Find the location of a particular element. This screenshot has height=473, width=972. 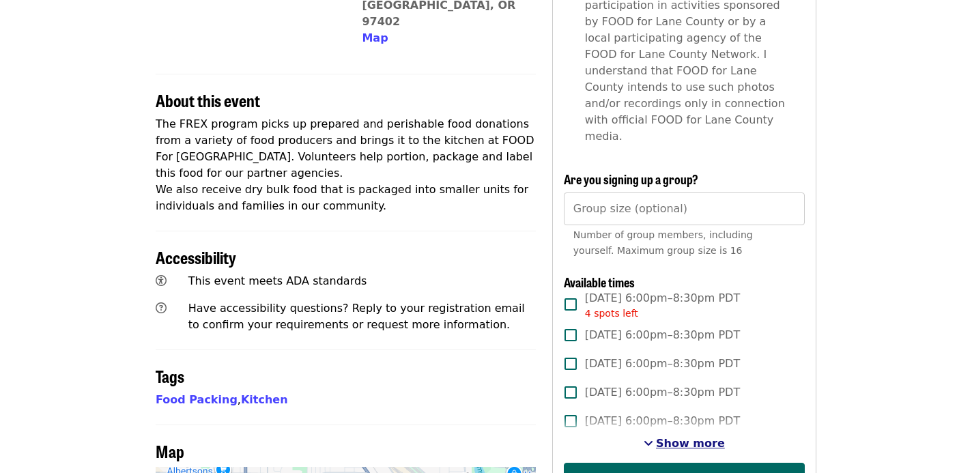

button: Map is located at coordinates (375, 38).